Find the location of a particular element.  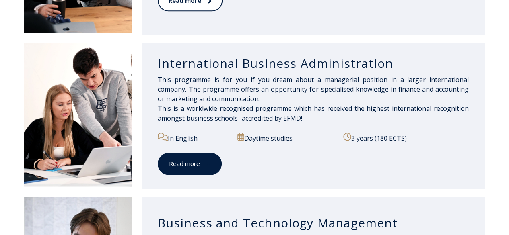

img: International Business Administration is located at coordinates (78, 115).